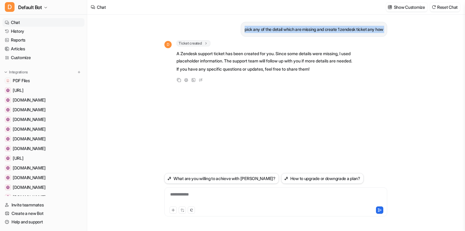 The width and height of the screenshot is (465, 231). What do you see at coordinates (43, 40) in the screenshot?
I see `a: Reports` at bounding box center [43, 40].